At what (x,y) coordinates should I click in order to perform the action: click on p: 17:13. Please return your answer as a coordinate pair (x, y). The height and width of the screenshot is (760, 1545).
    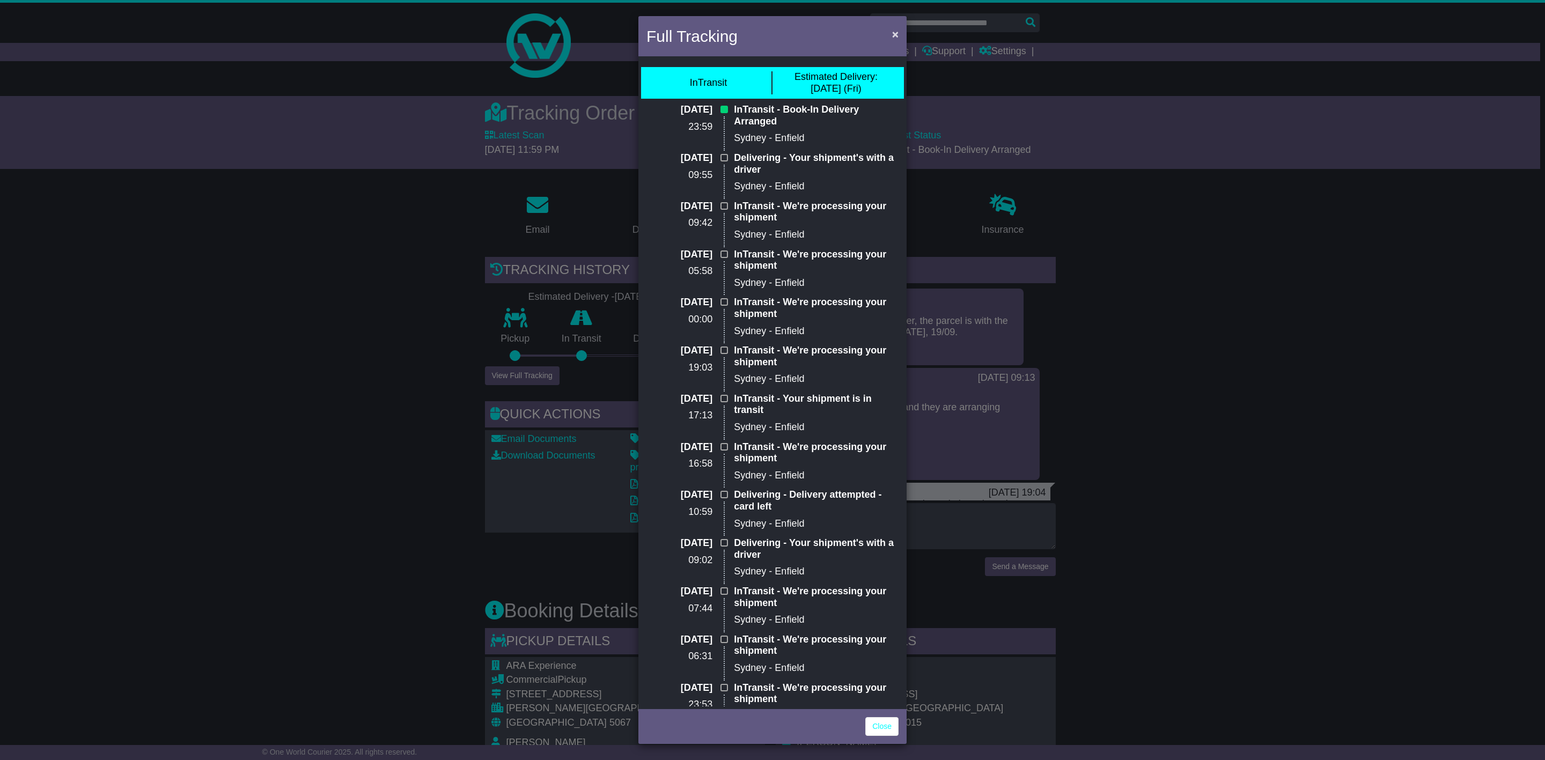
    Looking at the image, I should click on (679, 416).